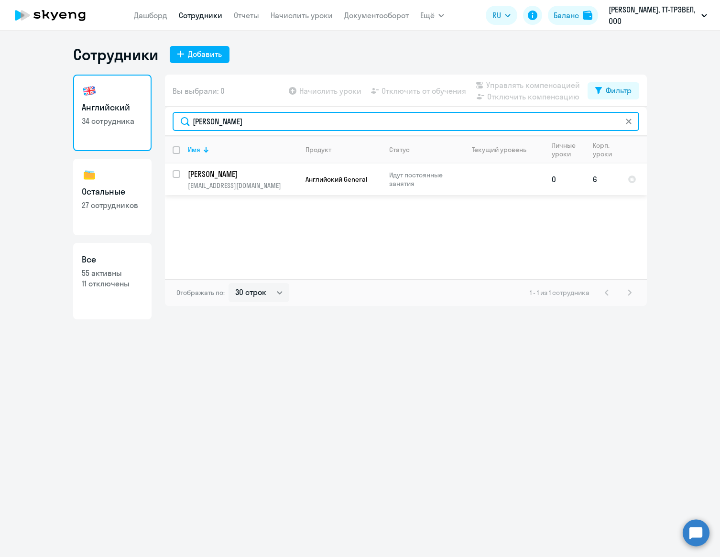 Image resolution: width=720 pixels, height=557 pixels. Describe the element at coordinates (116, 55) in the screenshot. I see `h1: Сотрудники` at that location.